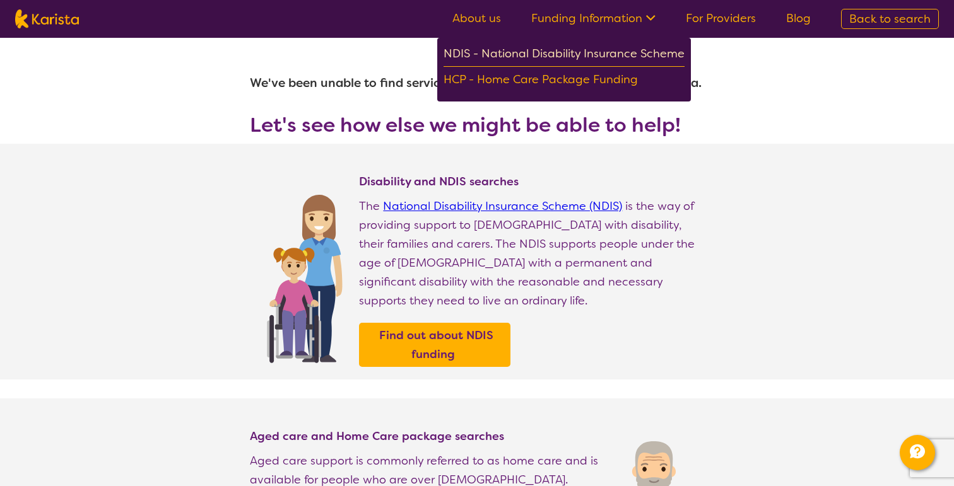  What do you see at coordinates (47, 19) in the screenshot?
I see `img: Karista logo` at bounding box center [47, 19].